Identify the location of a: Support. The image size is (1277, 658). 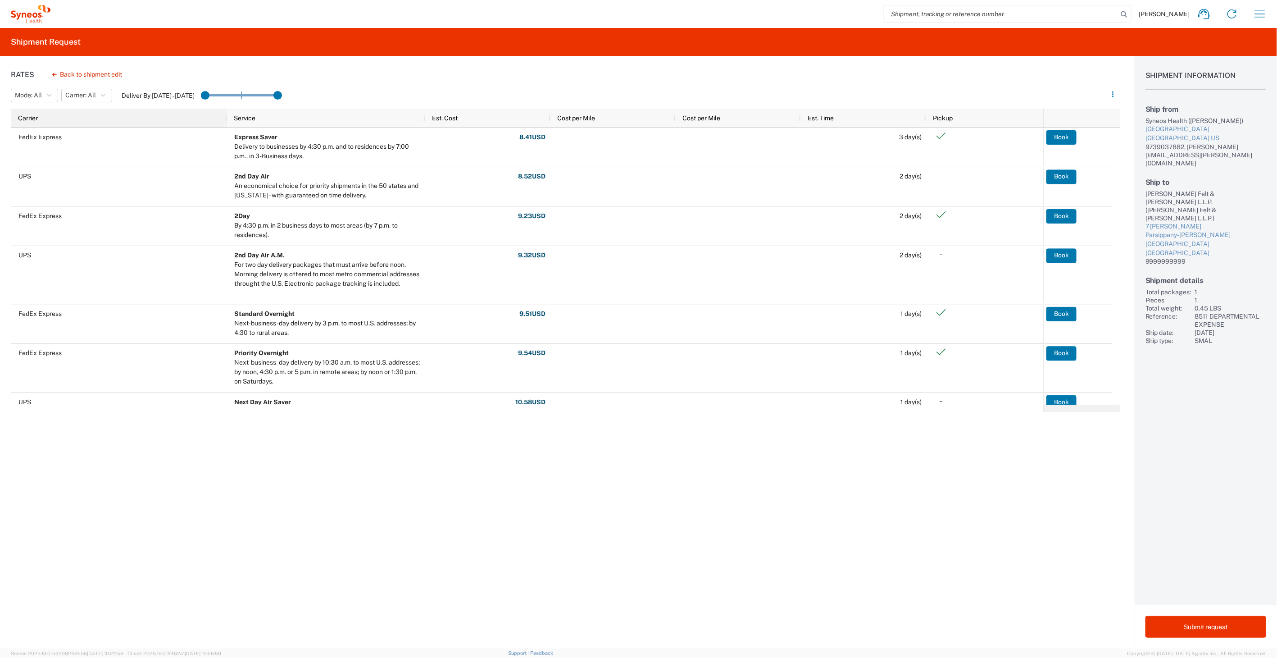
(519, 653).